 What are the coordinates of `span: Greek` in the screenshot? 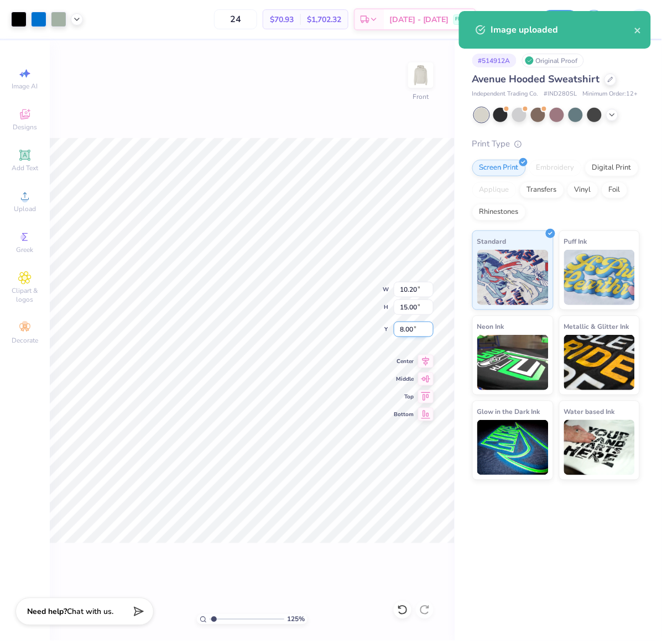 It's located at (25, 250).